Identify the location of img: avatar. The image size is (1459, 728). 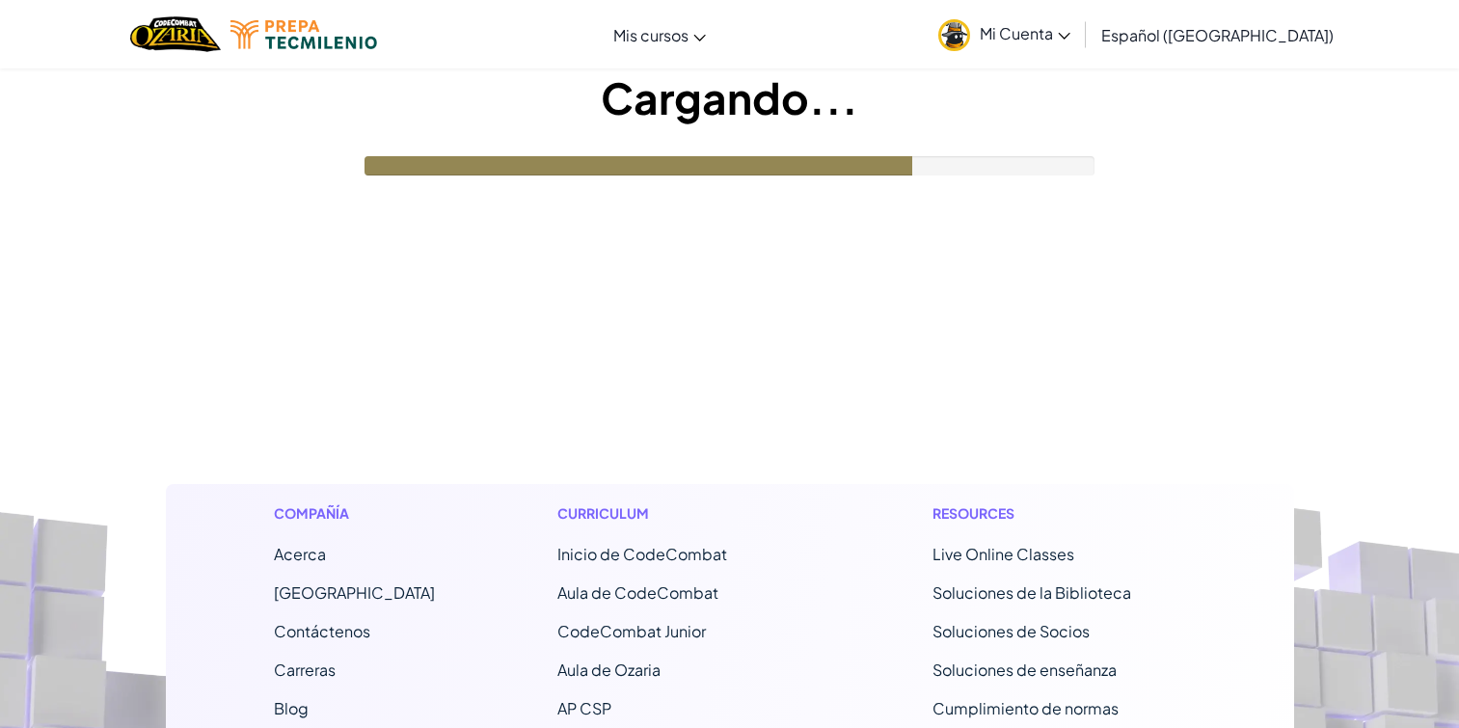
(954, 35).